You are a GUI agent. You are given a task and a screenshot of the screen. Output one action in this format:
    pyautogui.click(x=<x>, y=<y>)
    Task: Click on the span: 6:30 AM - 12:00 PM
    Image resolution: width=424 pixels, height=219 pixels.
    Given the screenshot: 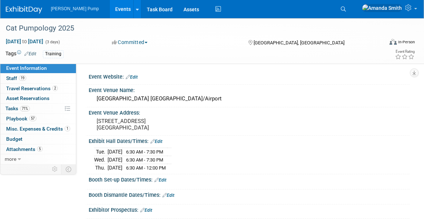 What is the action you would take?
    pyautogui.click(x=146, y=168)
    